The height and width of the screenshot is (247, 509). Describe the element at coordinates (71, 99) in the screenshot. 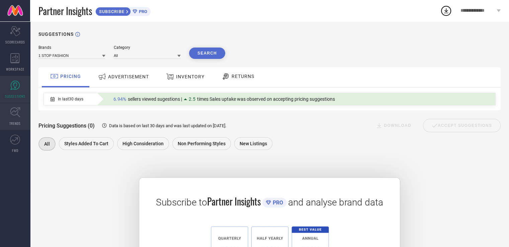

I see `span: In last 30 days` at that location.